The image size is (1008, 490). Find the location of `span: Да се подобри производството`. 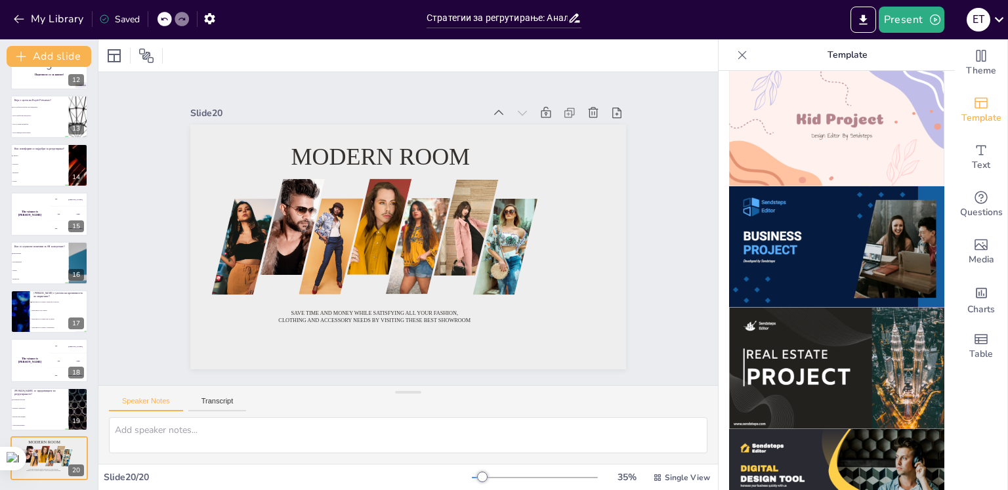

span: Да се подобри производството is located at coordinates (40, 116).